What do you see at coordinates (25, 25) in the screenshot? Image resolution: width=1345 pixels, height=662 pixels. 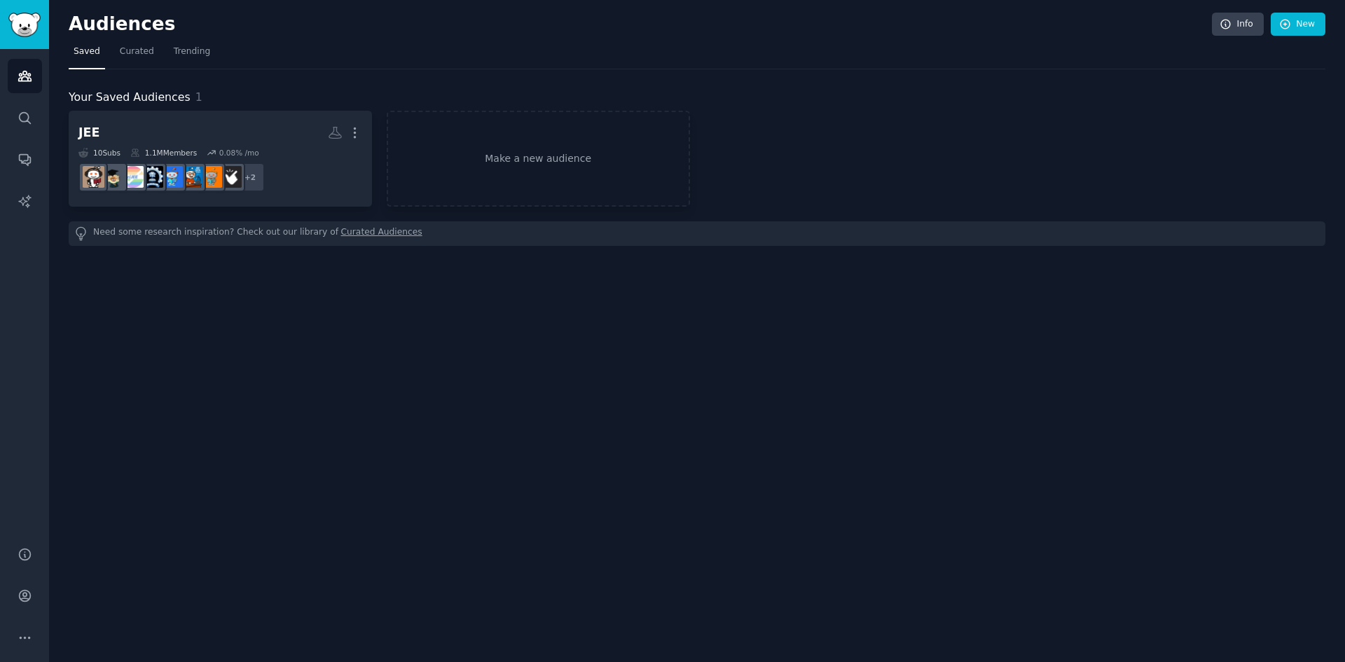 I see `img: GummySearch logo` at bounding box center [25, 25].